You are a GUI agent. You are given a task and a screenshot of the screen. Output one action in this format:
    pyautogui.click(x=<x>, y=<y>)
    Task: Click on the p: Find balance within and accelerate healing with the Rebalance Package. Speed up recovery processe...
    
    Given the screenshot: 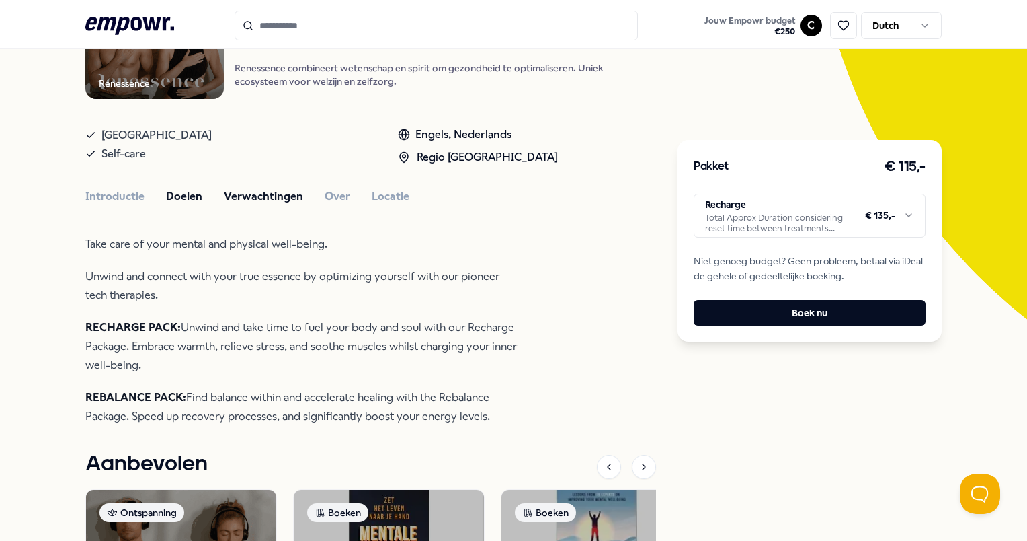 What is the action you would take?
    pyautogui.click(x=304, y=407)
    